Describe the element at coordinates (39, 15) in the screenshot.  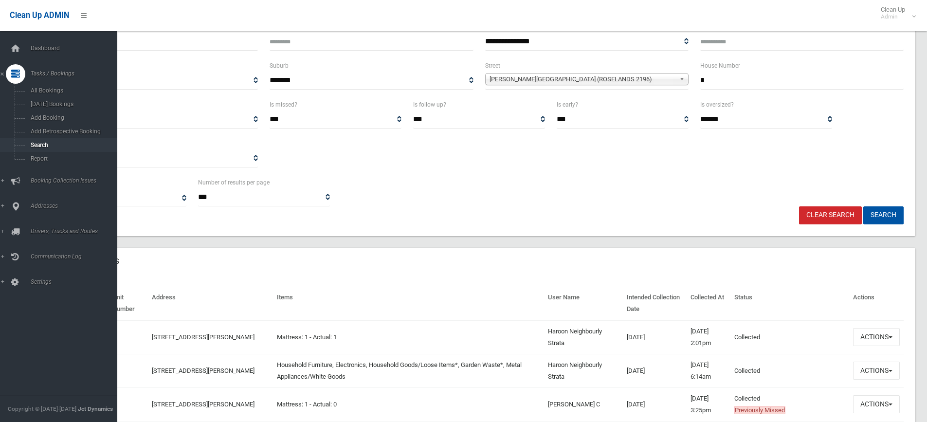
I see `span: Clean Up ADMIN` at that location.